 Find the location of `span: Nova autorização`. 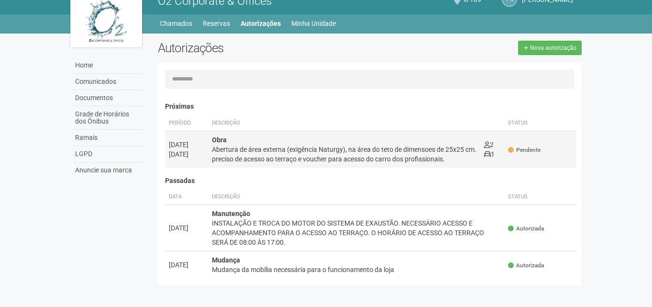

span: Nova autorização is located at coordinates (553, 48).